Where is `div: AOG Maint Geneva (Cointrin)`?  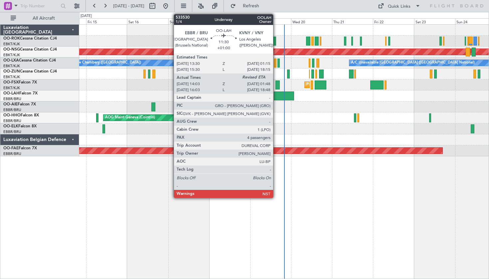
div: AOG Maint Geneva (Cointrin) is located at coordinates (130, 118).